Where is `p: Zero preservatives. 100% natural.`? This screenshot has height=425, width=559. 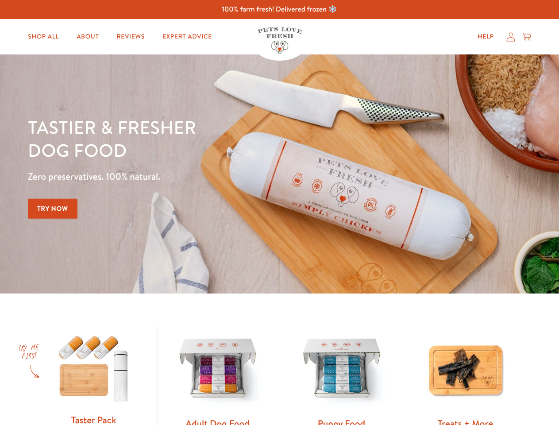 p: Zero preservatives. 100% natural. is located at coordinates (196, 177).